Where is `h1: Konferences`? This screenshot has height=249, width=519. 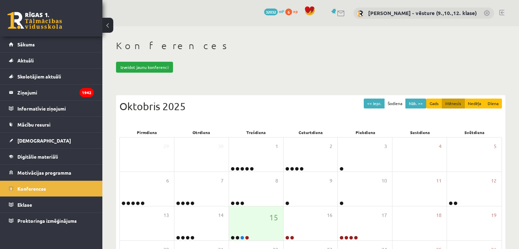 h1: Konferences is located at coordinates (310, 46).